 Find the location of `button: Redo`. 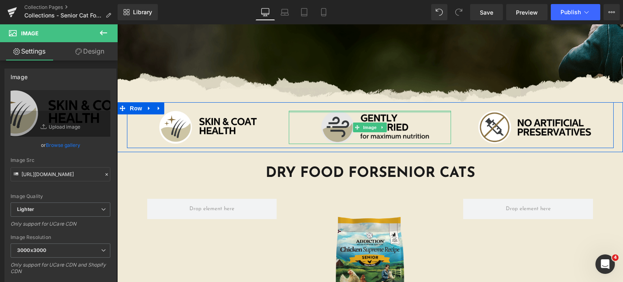

button: Redo is located at coordinates (459, 12).